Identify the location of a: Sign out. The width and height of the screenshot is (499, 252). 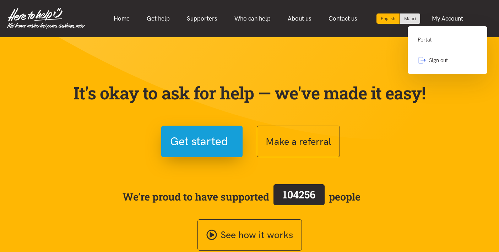
(447, 57).